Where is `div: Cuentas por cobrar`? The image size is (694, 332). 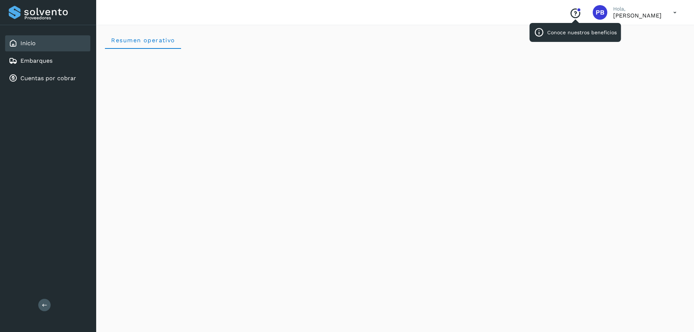
div: Cuentas por cobrar is located at coordinates (48, 78).